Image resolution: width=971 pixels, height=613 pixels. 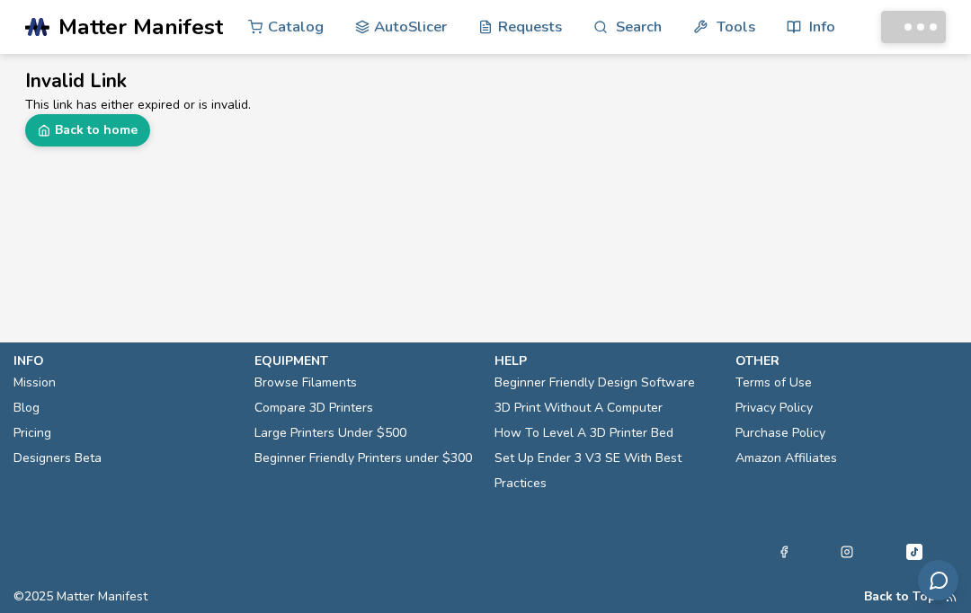 What do you see at coordinates (363, 459) in the screenshot?
I see `a: Beginner Friendly Printers under $300` at bounding box center [363, 459].